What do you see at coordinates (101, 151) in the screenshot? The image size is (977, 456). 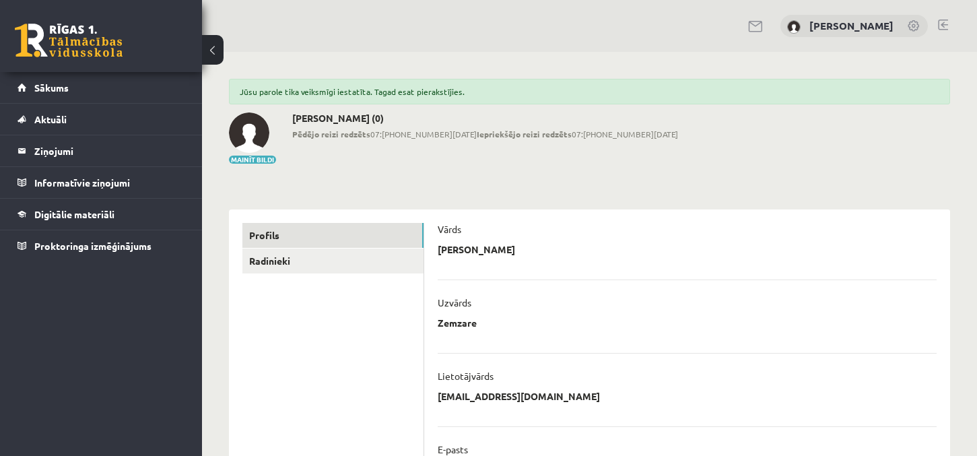 I see `a: Ziņojumi` at bounding box center [101, 151].